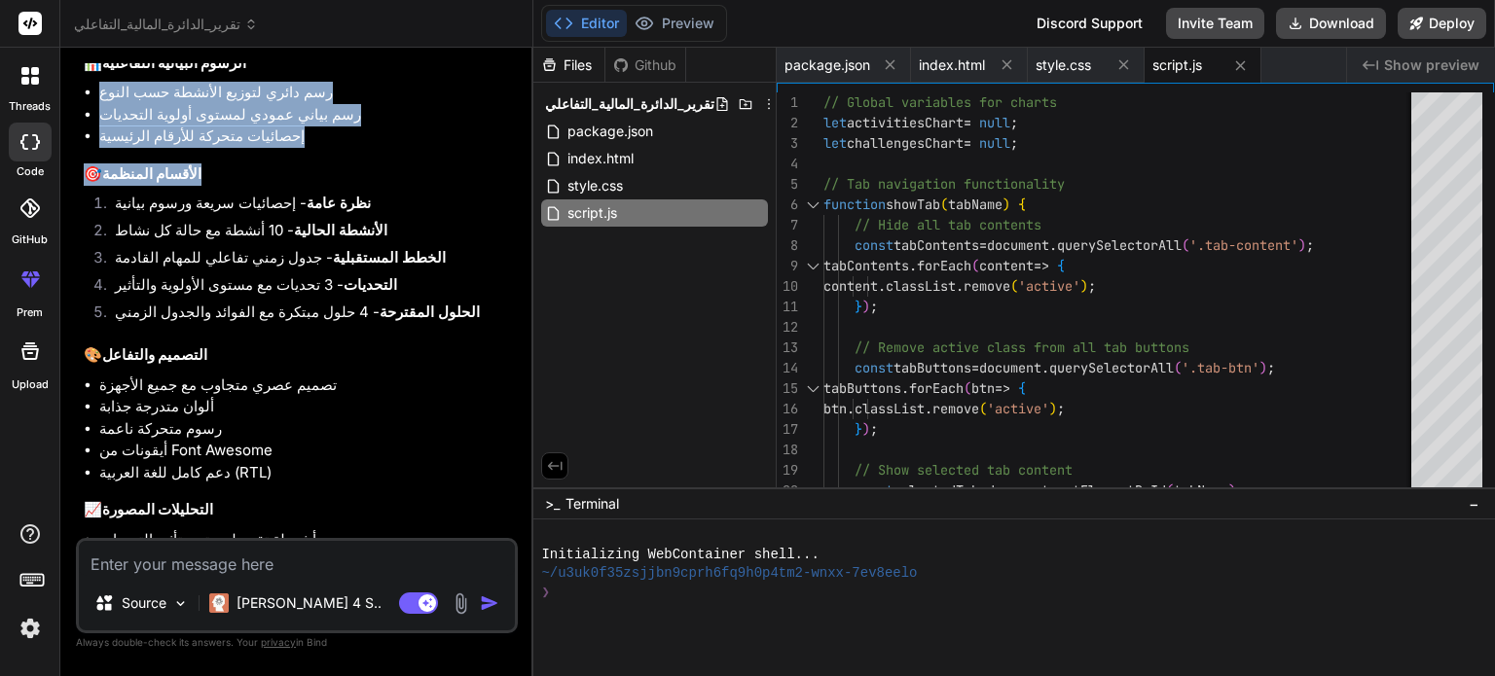 The height and width of the screenshot is (676, 1495). Describe the element at coordinates (862, 388) in the screenshot. I see `span: tabButtons` at that location.